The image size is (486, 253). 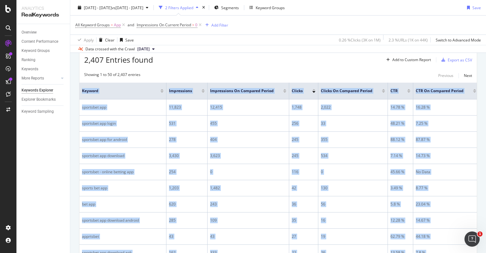 I want to click on div: 243, so click(x=248, y=204).